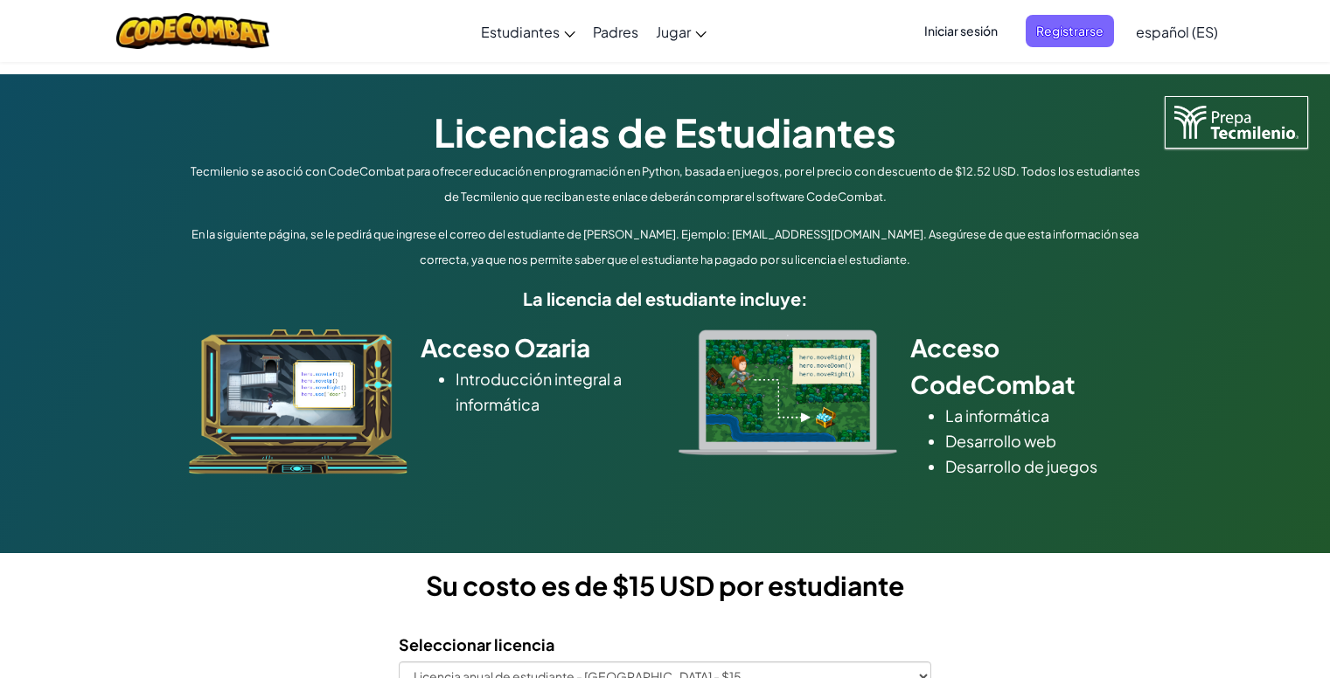 This screenshot has height=678, width=1330. What do you see at coordinates (961, 31) in the screenshot?
I see `button: Iniciar sesión` at bounding box center [961, 31].